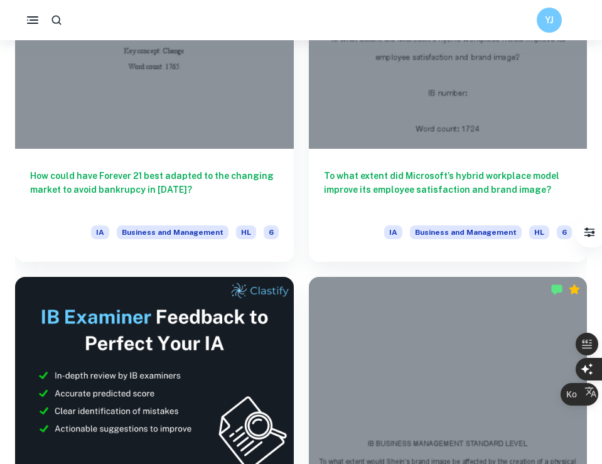 The width and height of the screenshot is (602, 464). I want to click on h6: To what extent did Microsoft’s hybrid workplace model improve its employee satisfaction and brand..., so click(448, 190).